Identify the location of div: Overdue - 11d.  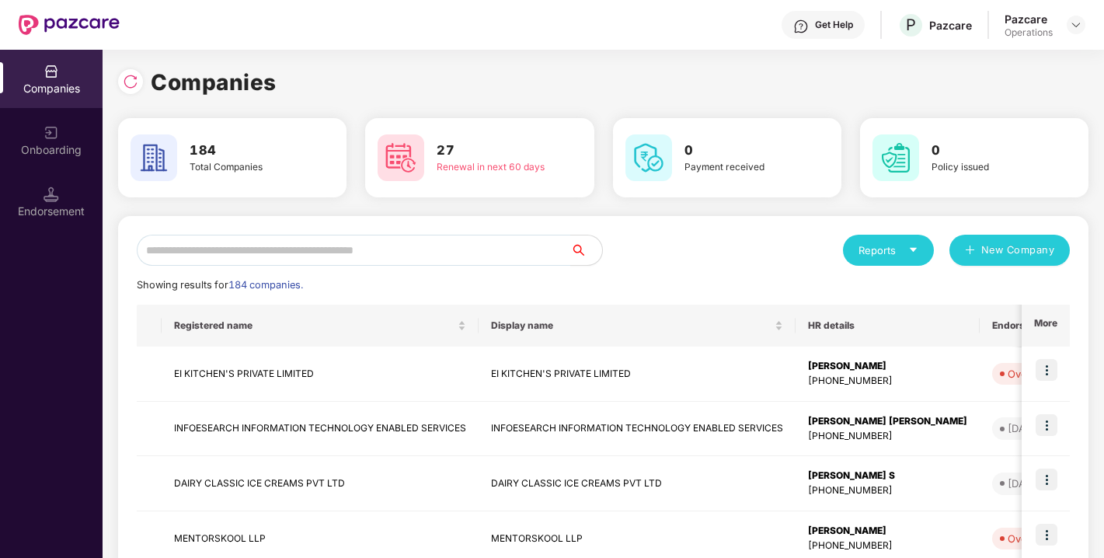
(1043, 374).